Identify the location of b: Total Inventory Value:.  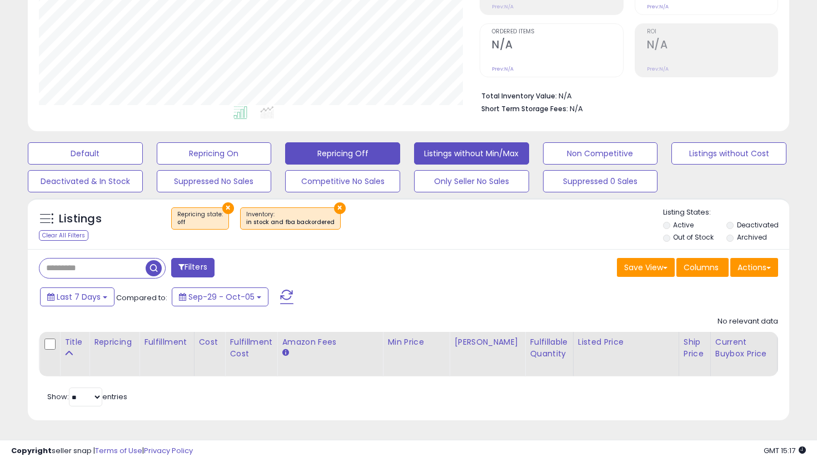
(519, 96).